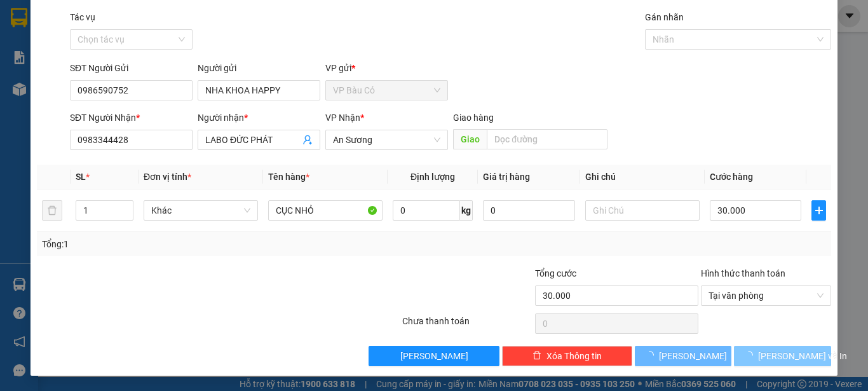 This screenshot has width=868, height=391. What do you see at coordinates (174, 34) in the screenshot?
I see `div: vân` at bounding box center [174, 34].